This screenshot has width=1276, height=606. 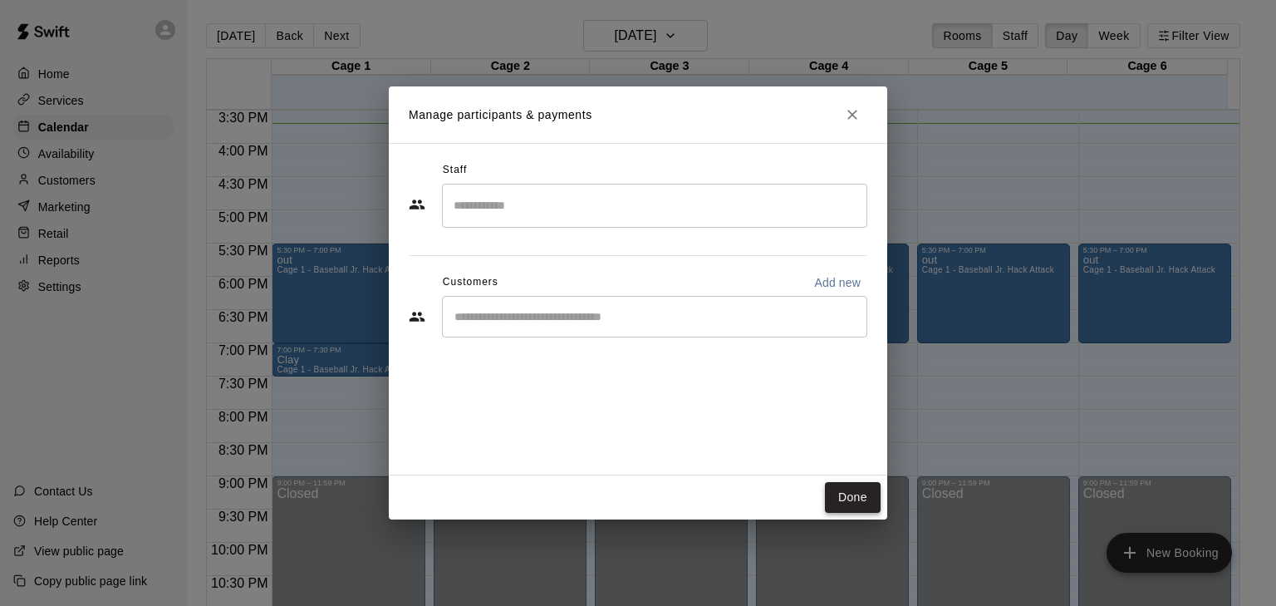 What do you see at coordinates (655, 205) in the screenshot?
I see `div: Search staff` at bounding box center [655, 205].